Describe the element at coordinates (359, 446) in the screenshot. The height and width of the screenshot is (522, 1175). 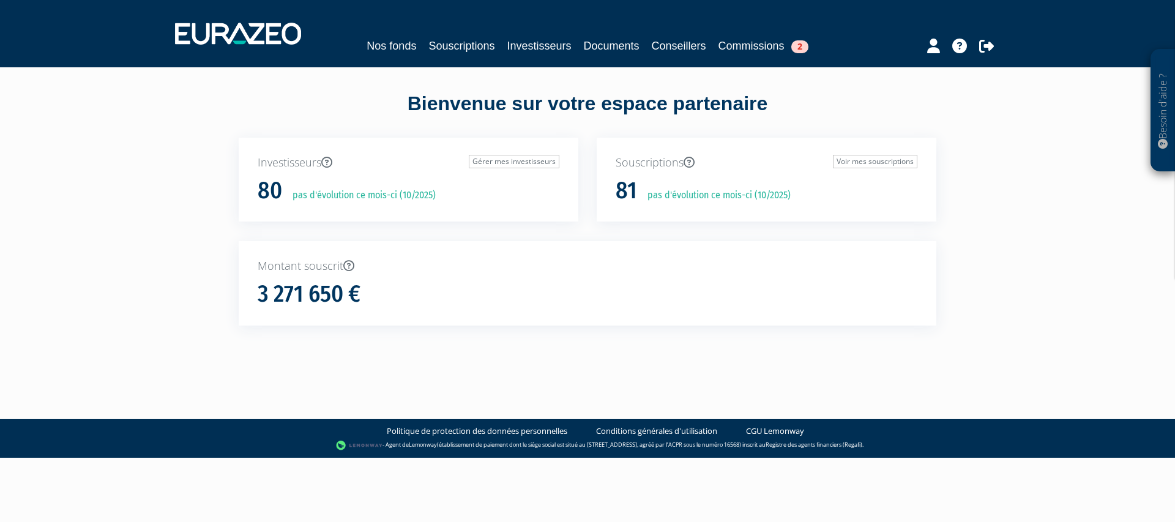
I see `img: logo-lemonway.png` at that location.